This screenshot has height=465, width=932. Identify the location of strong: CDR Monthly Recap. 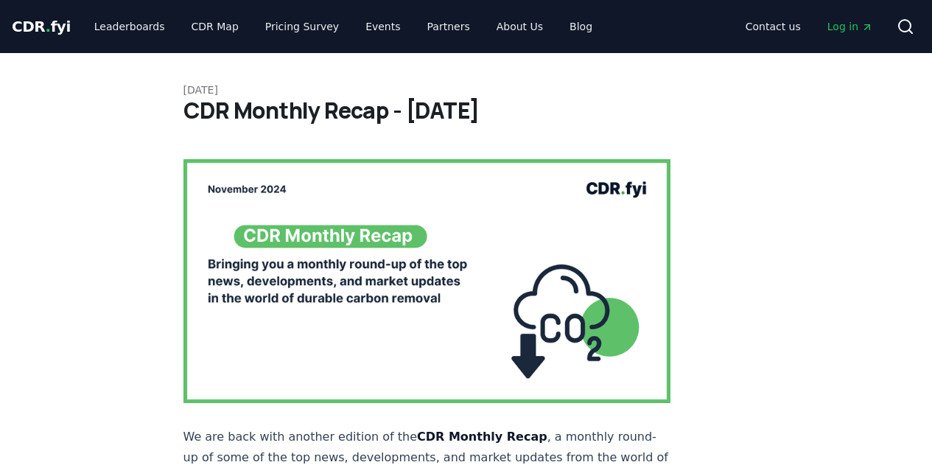
(482, 436).